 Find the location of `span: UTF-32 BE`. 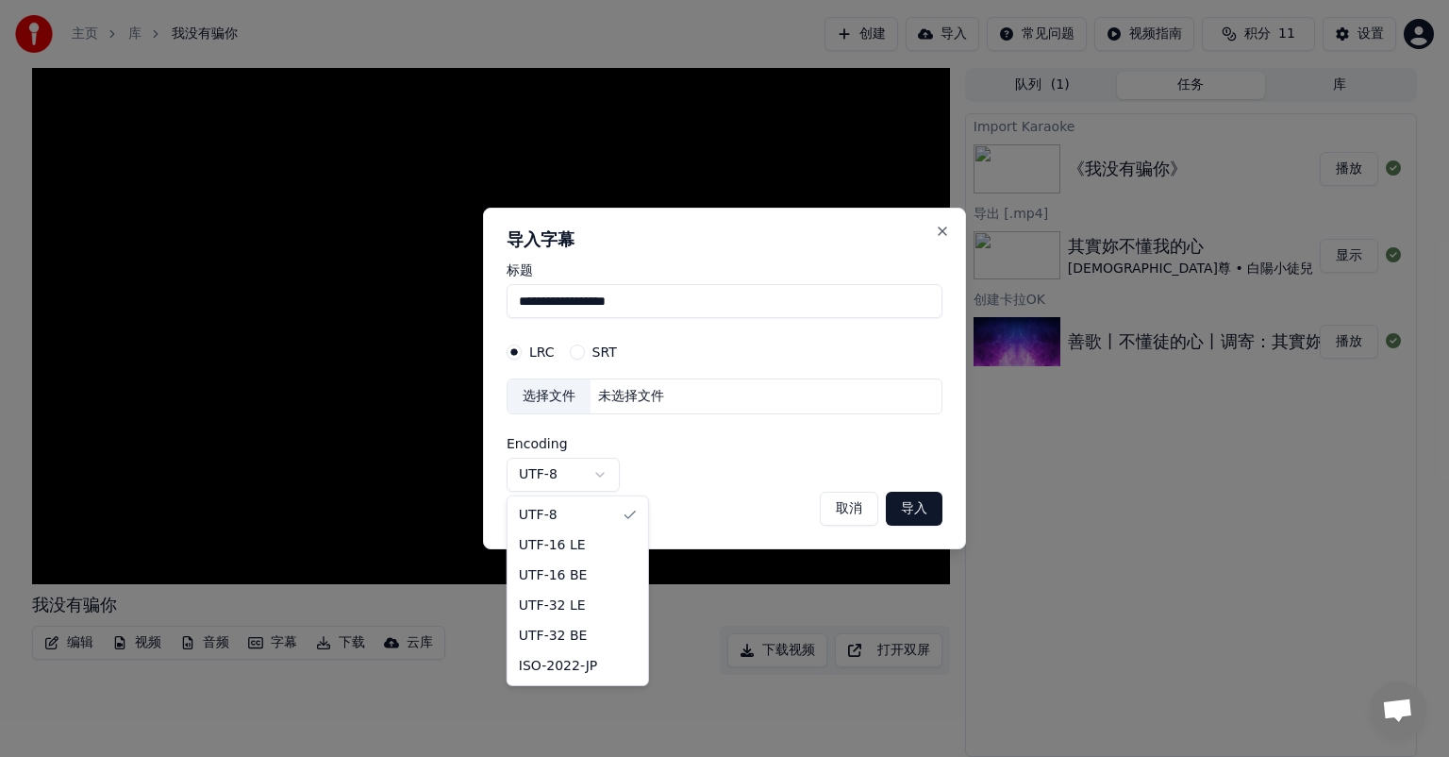

span: UTF-32 BE is located at coordinates (553, 636).